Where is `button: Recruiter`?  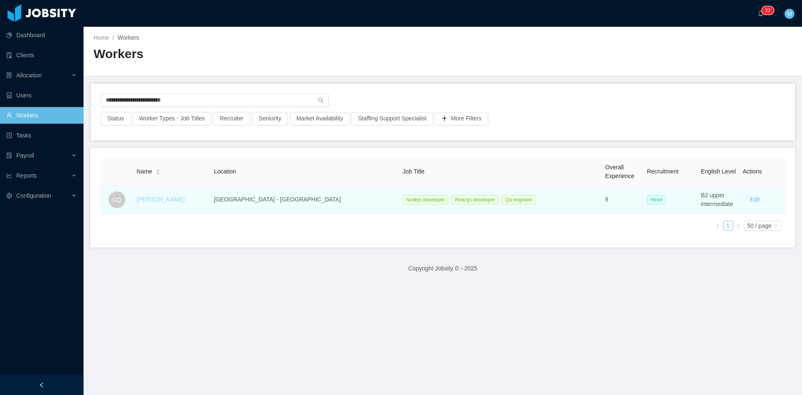
button: Recruiter is located at coordinates (231, 119).